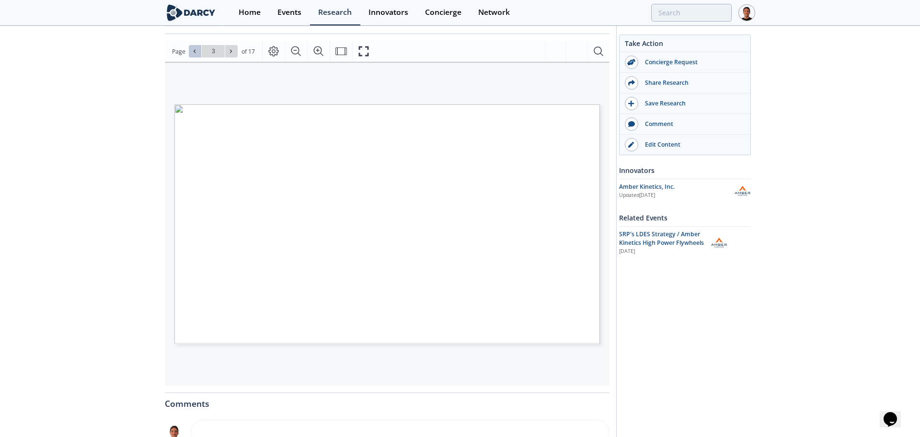 The width and height of the screenshot is (920, 437). What do you see at coordinates (191, 12) in the screenshot?
I see `img: logo-wide.svg` at bounding box center [191, 12].